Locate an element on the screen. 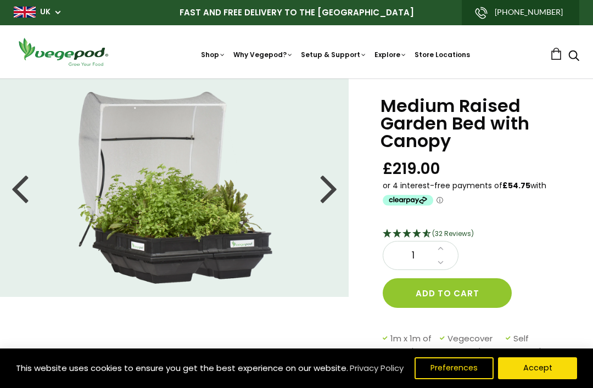 The height and width of the screenshot is (388, 593). span: £219.00 is located at coordinates (411, 169).